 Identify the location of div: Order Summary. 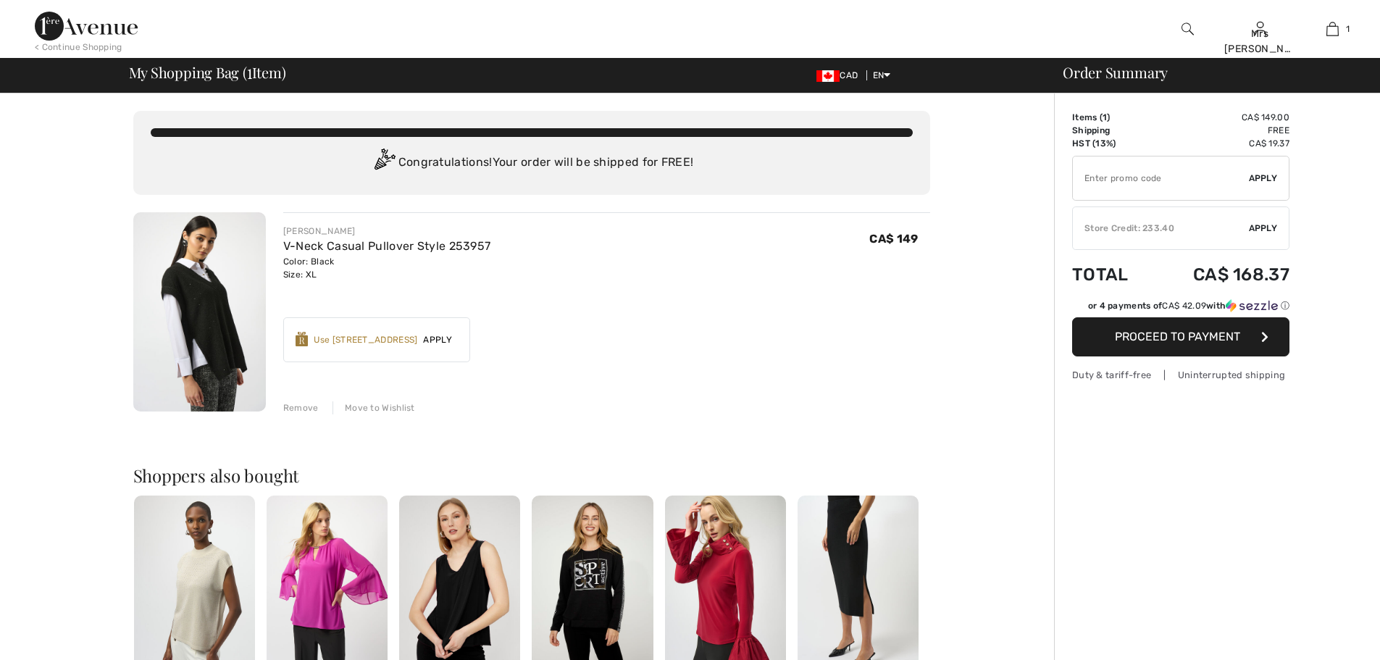
(1208, 72).